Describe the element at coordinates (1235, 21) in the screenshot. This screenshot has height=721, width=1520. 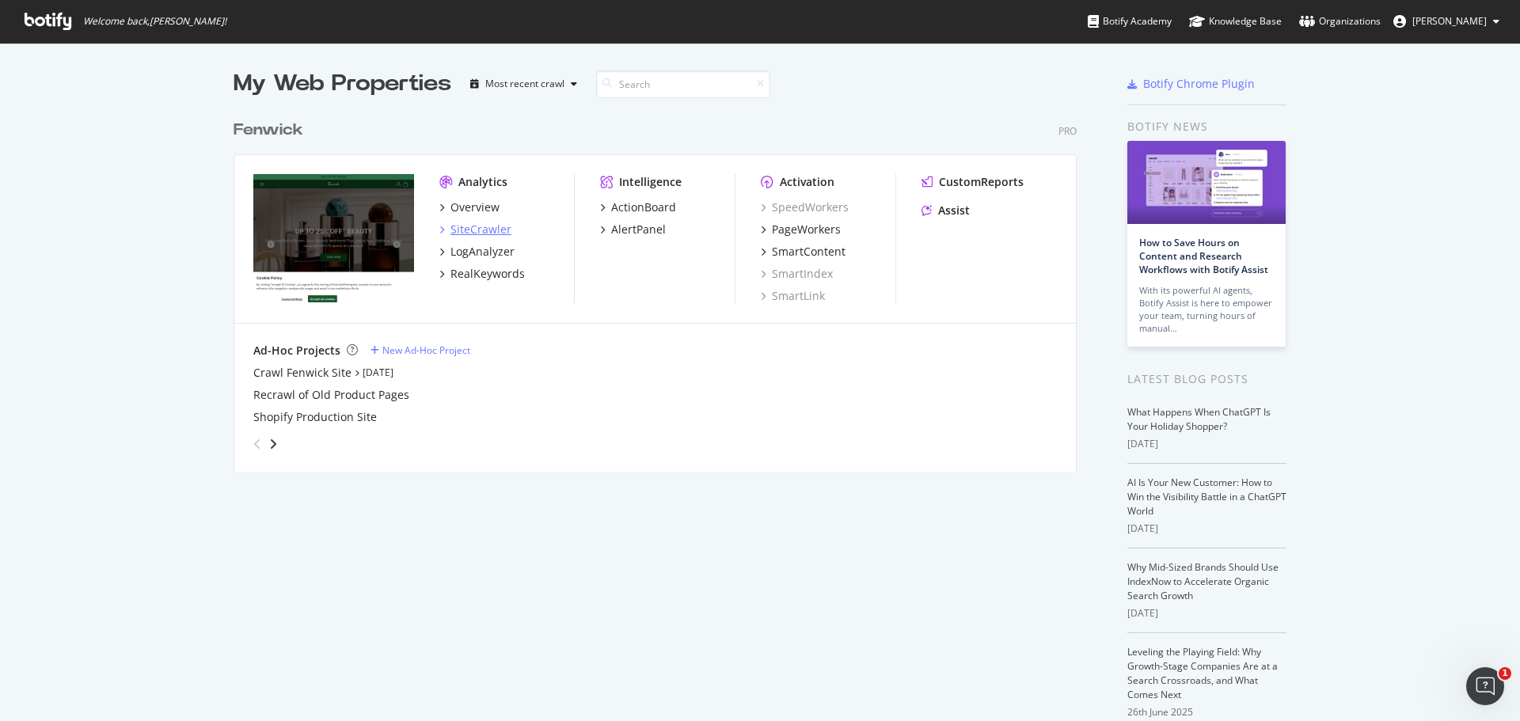
I see `div: Knowledge Base` at that location.